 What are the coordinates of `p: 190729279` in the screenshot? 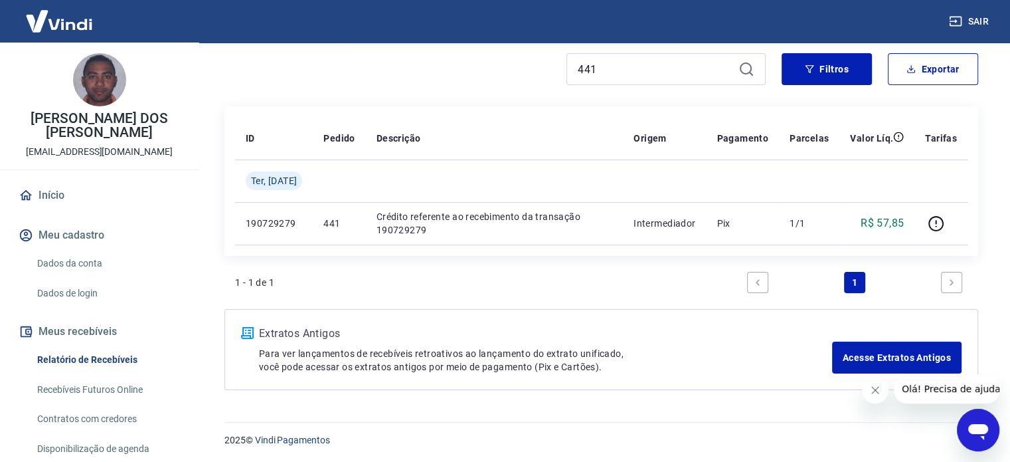 It's located at (274, 223).